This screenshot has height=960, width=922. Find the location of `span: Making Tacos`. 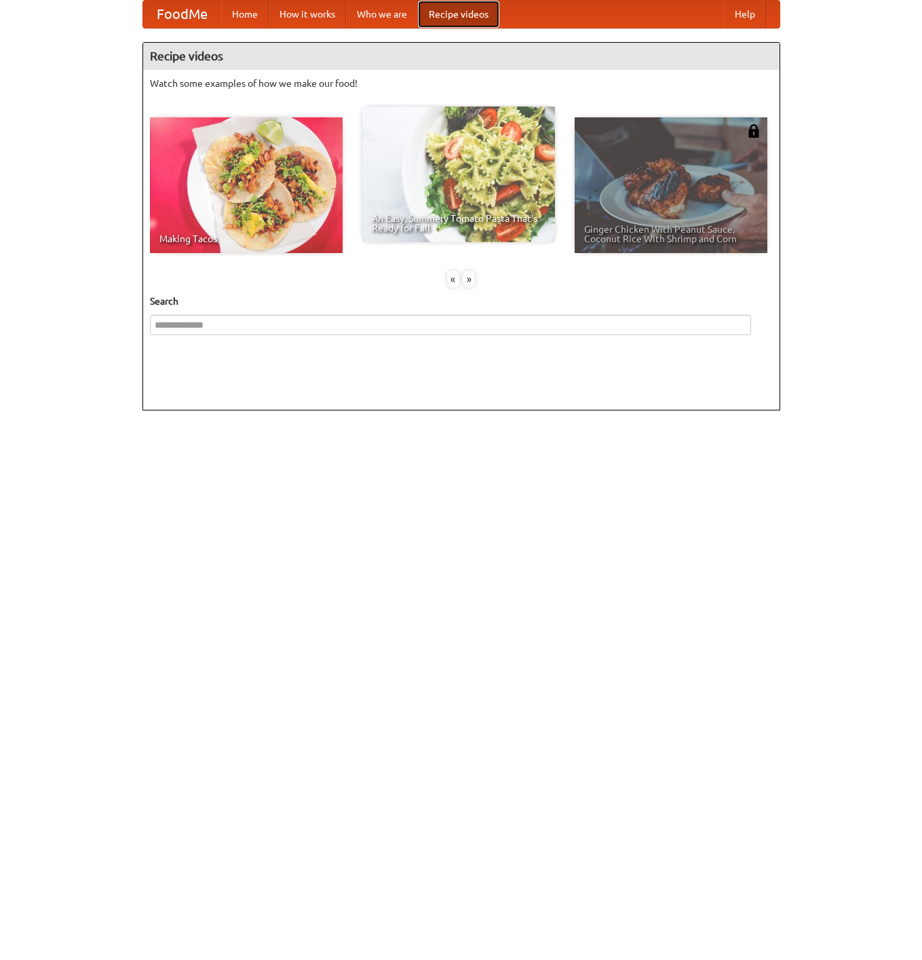

span: Making Tacos is located at coordinates (246, 239).